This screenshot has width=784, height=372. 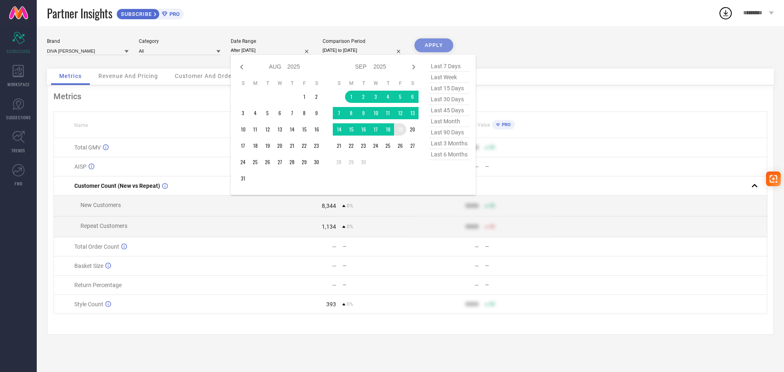 I want to click on td: Thu Sep 18 2025, so click(x=388, y=129).